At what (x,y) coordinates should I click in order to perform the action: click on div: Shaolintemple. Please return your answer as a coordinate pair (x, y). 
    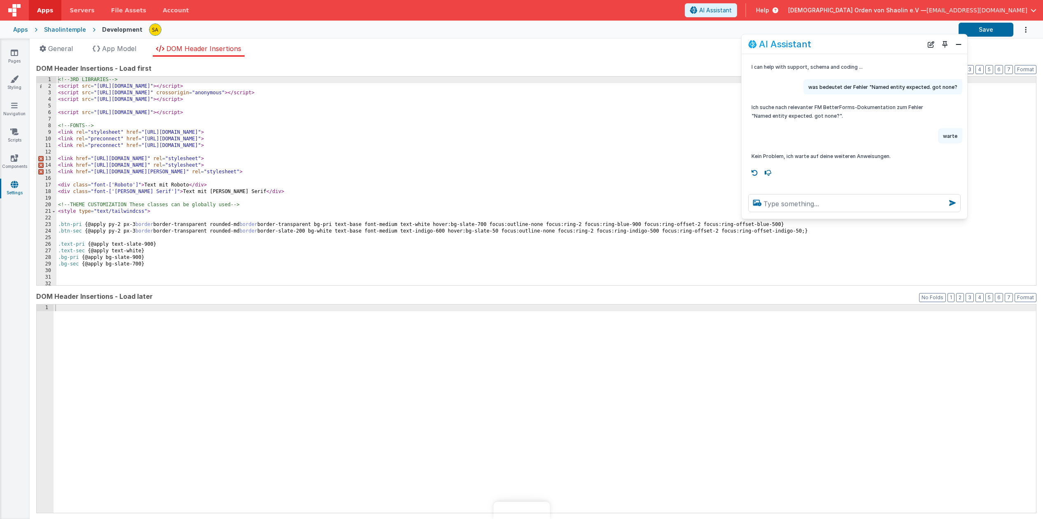
    Looking at the image, I should click on (65, 30).